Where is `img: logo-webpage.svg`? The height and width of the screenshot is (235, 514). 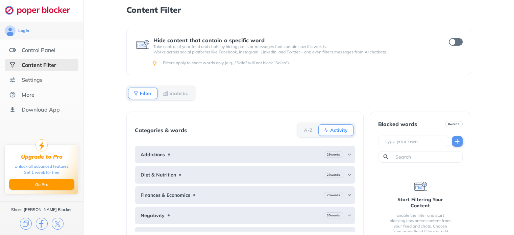 img: logo-webpage.svg is located at coordinates (41, 10).